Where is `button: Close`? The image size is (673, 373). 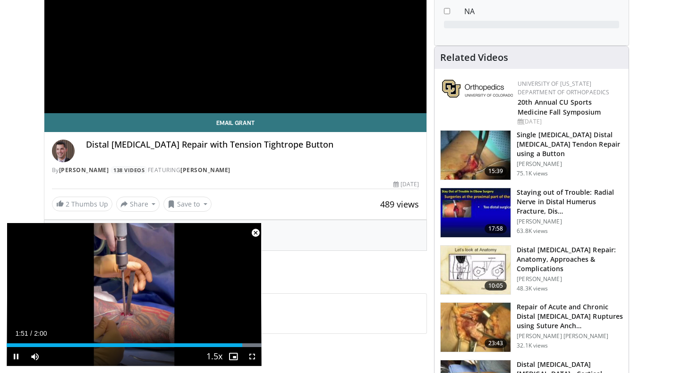
button: Close is located at coordinates (255, 233).